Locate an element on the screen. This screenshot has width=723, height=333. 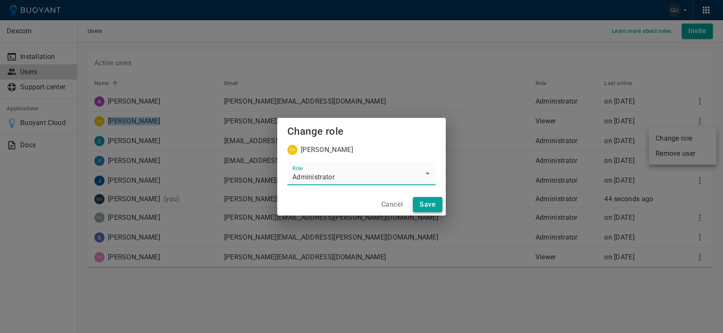
img: carlos.audelo@dexcom.com is located at coordinates (293, 150).